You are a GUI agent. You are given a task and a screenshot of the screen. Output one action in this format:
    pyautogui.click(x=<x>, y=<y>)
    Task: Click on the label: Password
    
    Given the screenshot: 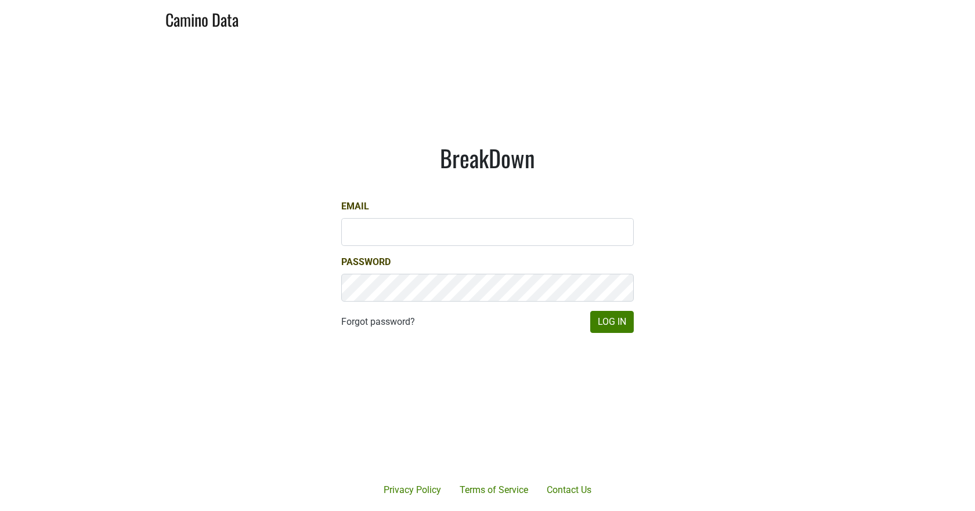 What is the action you would take?
    pyautogui.click(x=366, y=262)
    